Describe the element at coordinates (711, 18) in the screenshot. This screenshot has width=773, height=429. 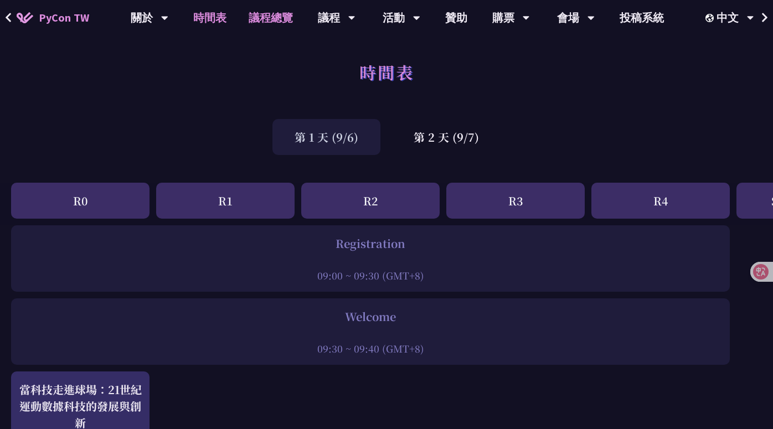
I see `img: Locale Icon` at that location.